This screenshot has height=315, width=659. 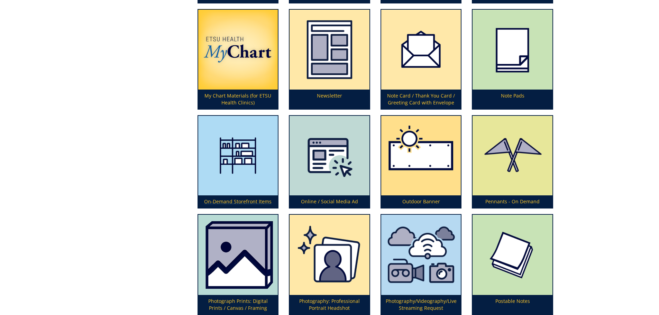 I want to click on a: On-Demand Storefront Items, so click(x=238, y=162).